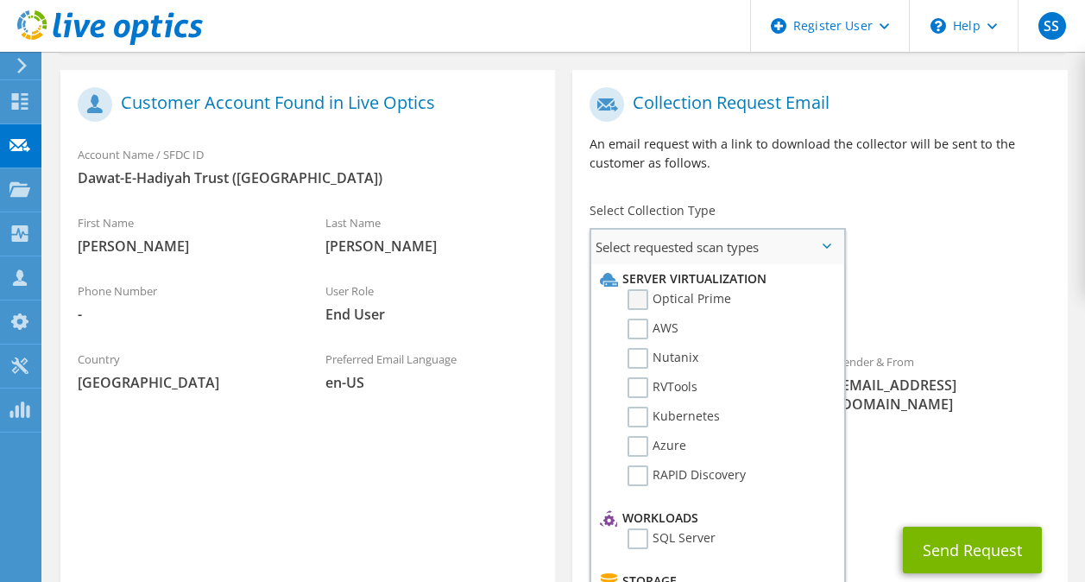 The image size is (1085, 582). I want to click on span: en-US, so click(431, 382).